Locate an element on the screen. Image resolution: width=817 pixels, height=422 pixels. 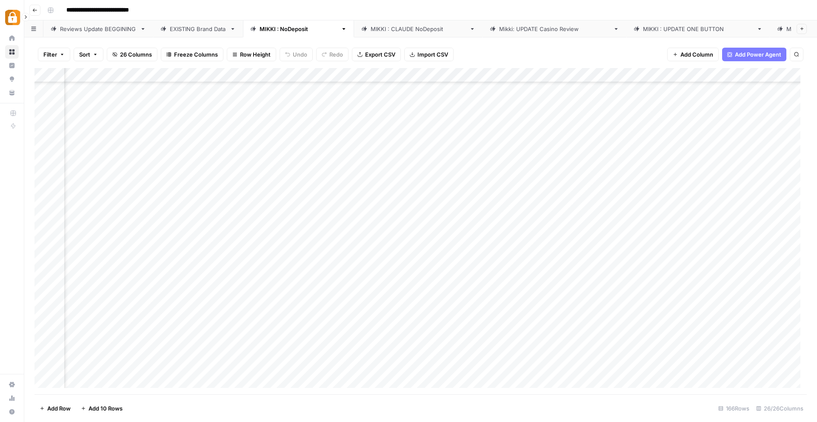
span: Freeze Columns is located at coordinates (196, 54).